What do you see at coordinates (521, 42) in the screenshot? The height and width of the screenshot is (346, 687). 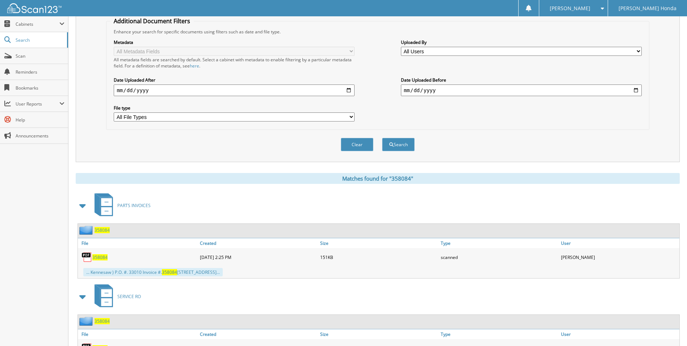 I see `label: Uploaded By` at bounding box center [521, 42].